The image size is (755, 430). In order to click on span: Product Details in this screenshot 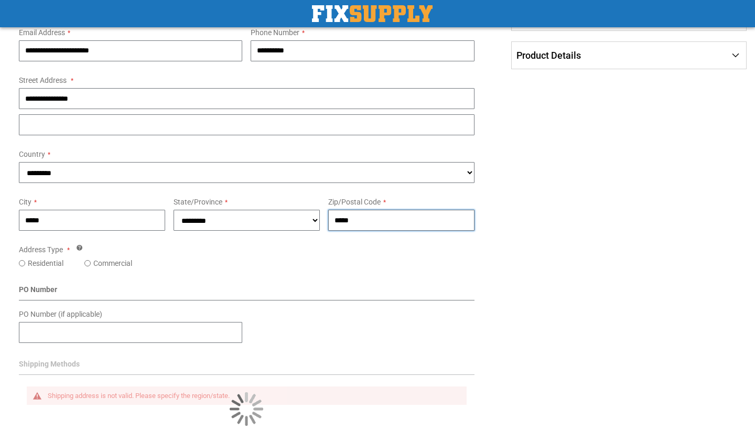, I will do `click(548, 55)`.